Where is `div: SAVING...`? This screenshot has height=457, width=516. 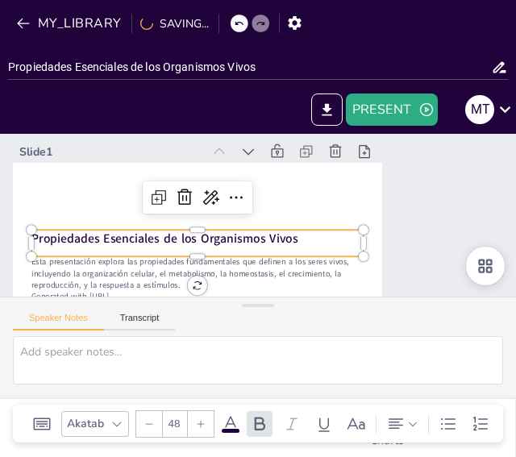
div: SAVING... is located at coordinates (174, 23).